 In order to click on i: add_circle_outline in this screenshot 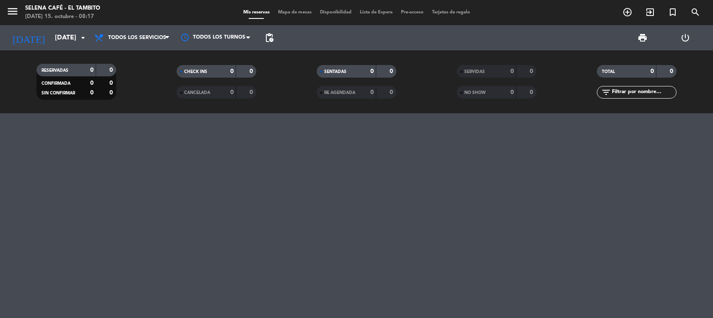, I will do `click(627, 12)`.